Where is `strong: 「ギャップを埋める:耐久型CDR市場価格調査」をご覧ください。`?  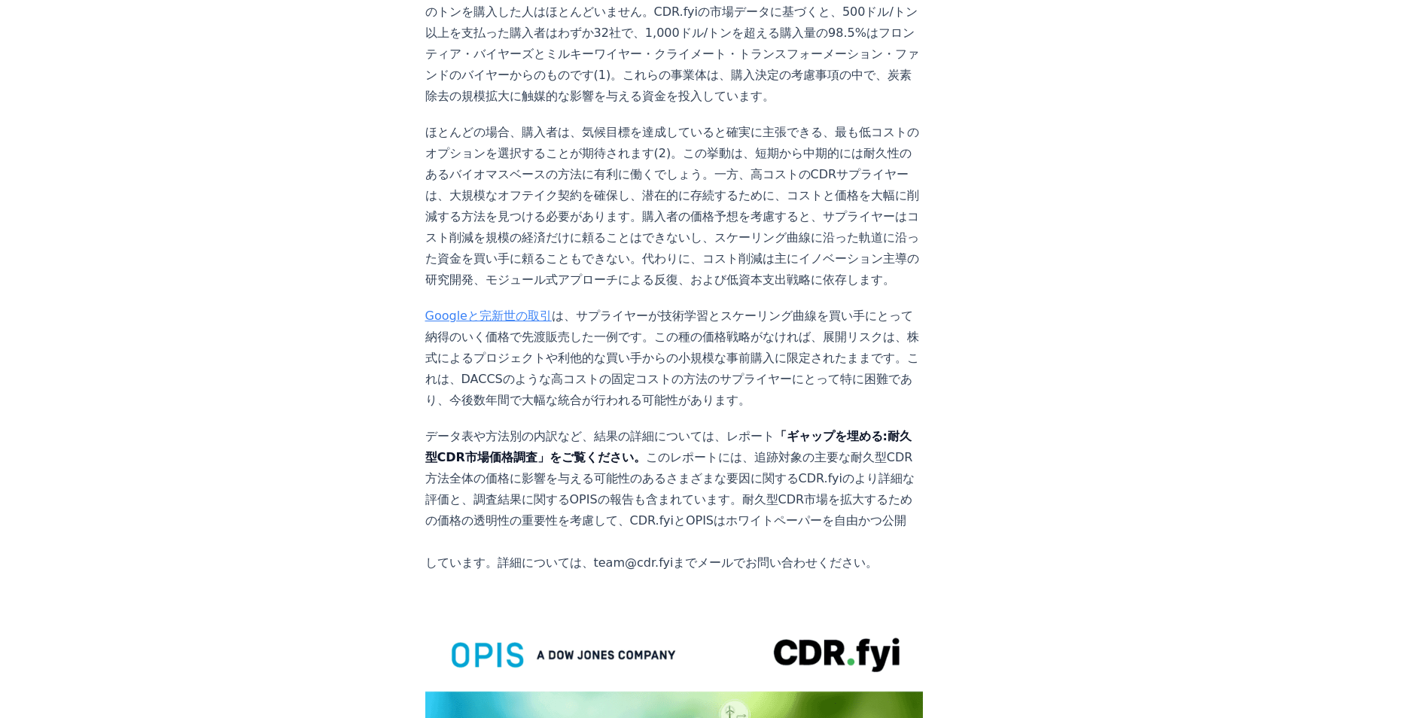
strong: 「ギャップを埋める:耐久型CDR市場価格調査」をご覧ください。 is located at coordinates (668, 446).